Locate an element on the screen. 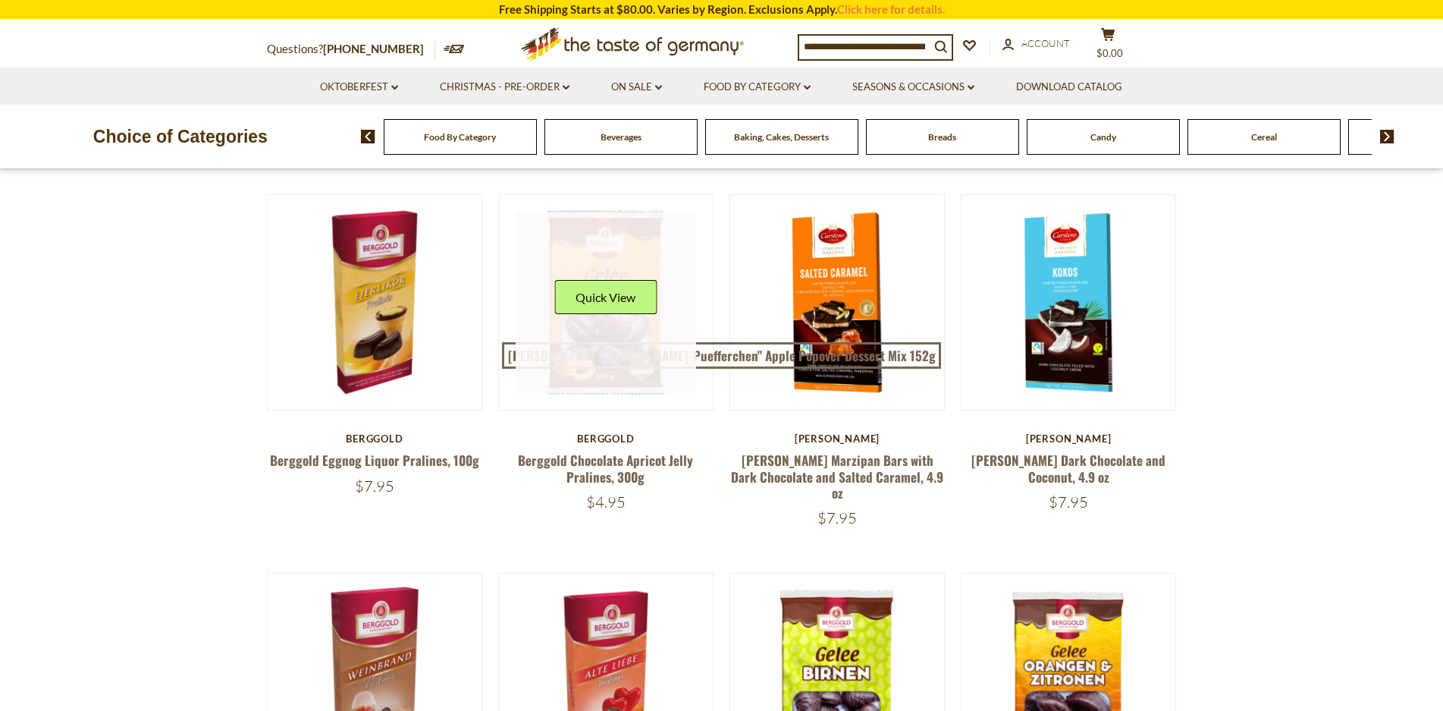 This screenshot has height=711, width=1443. a: Click here for details. is located at coordinates (891, 9).